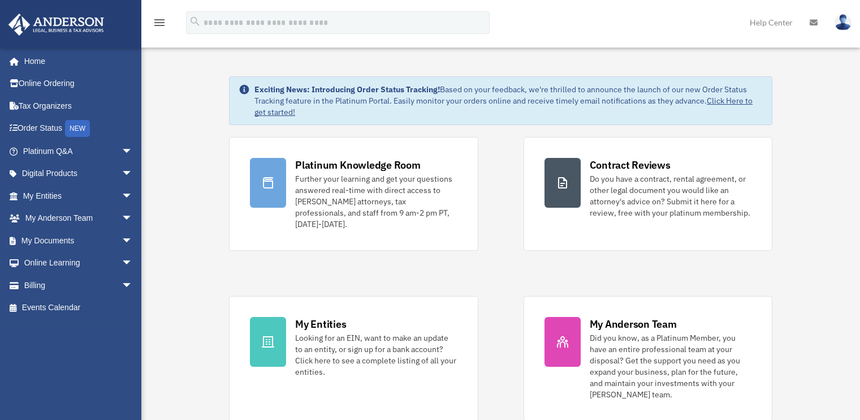 The width and height of the screenshot is (860, 420). What do you see at coordinates (79, 106) in the screenshot?
I see `a: Tax Organizers` at bounding box center [79, 106].